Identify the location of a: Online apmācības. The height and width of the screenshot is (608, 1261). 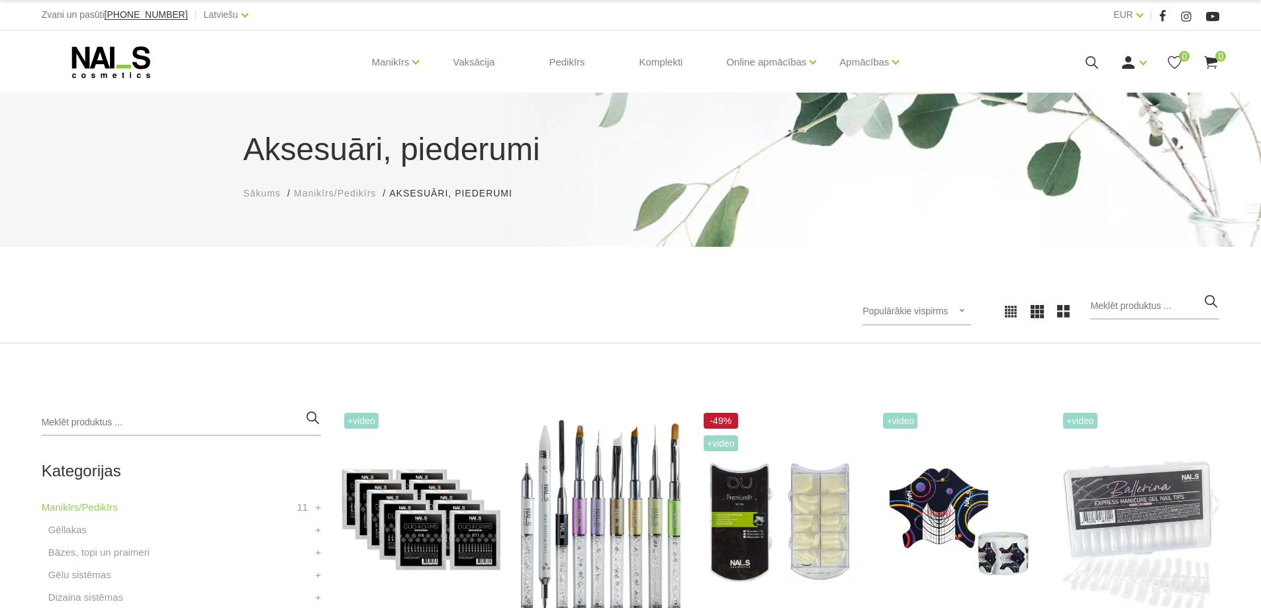
(766, 62).